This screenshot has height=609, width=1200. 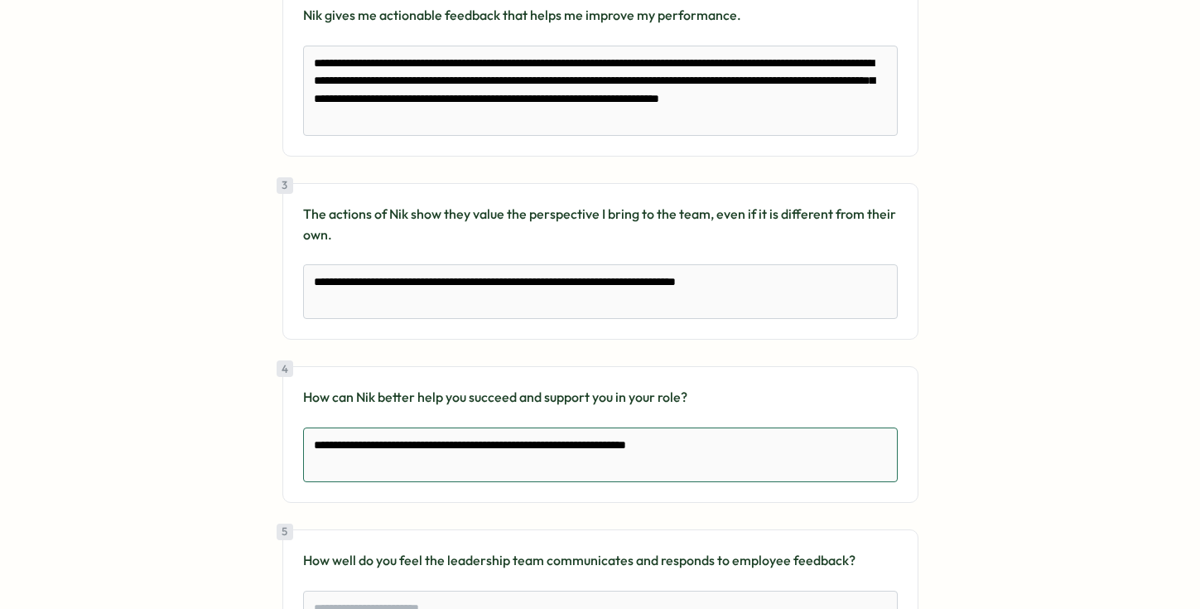 What do you see at coordinates (601, 397) in the screenshot?
I see `p: How can Nik better help you succeed and support you in your role?` at bounding box center [601, 397].